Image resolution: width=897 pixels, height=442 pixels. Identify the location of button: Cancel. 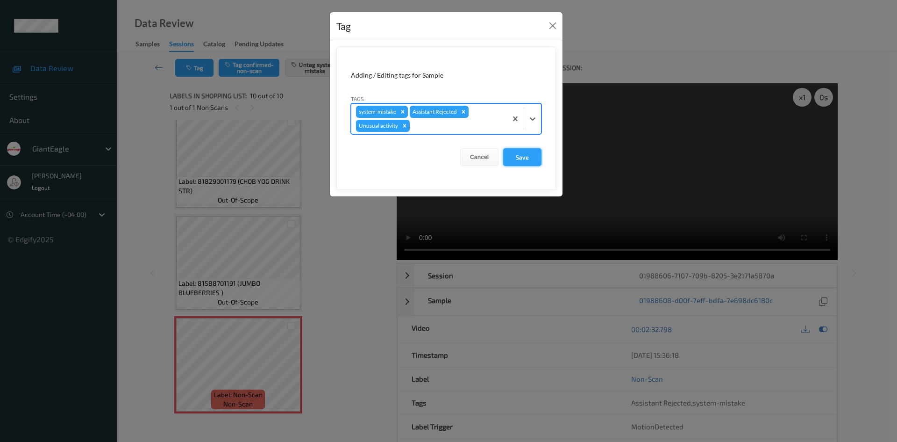
(479, 157).